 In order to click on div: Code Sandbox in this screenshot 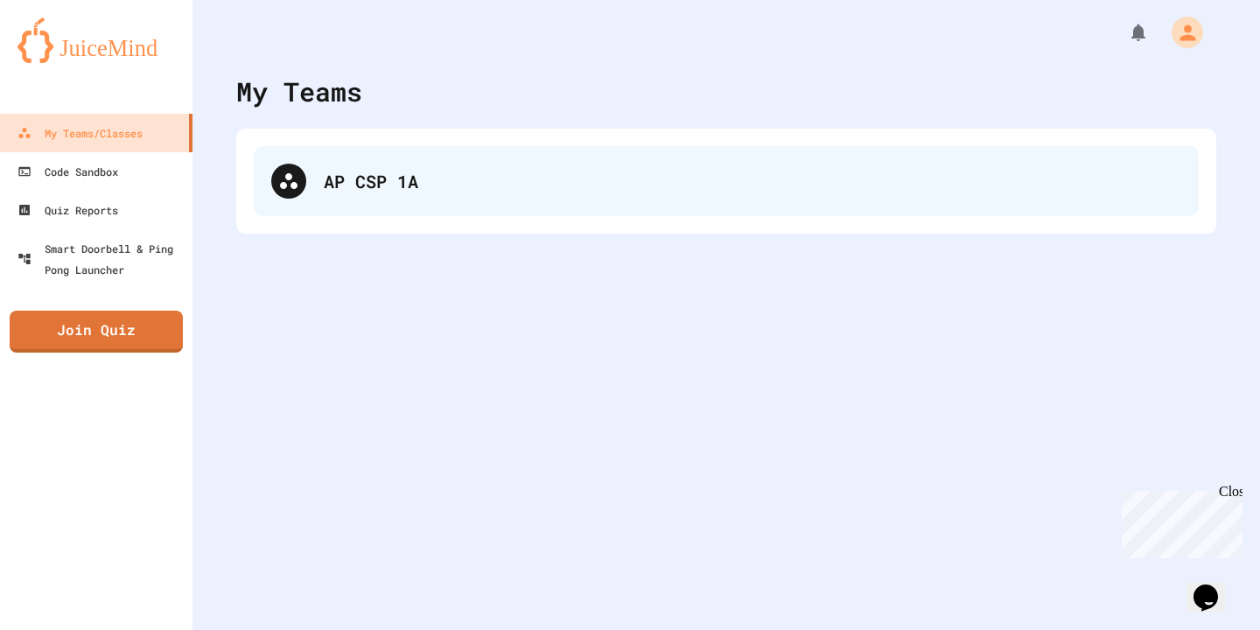, I will do `click(67, 172)`.